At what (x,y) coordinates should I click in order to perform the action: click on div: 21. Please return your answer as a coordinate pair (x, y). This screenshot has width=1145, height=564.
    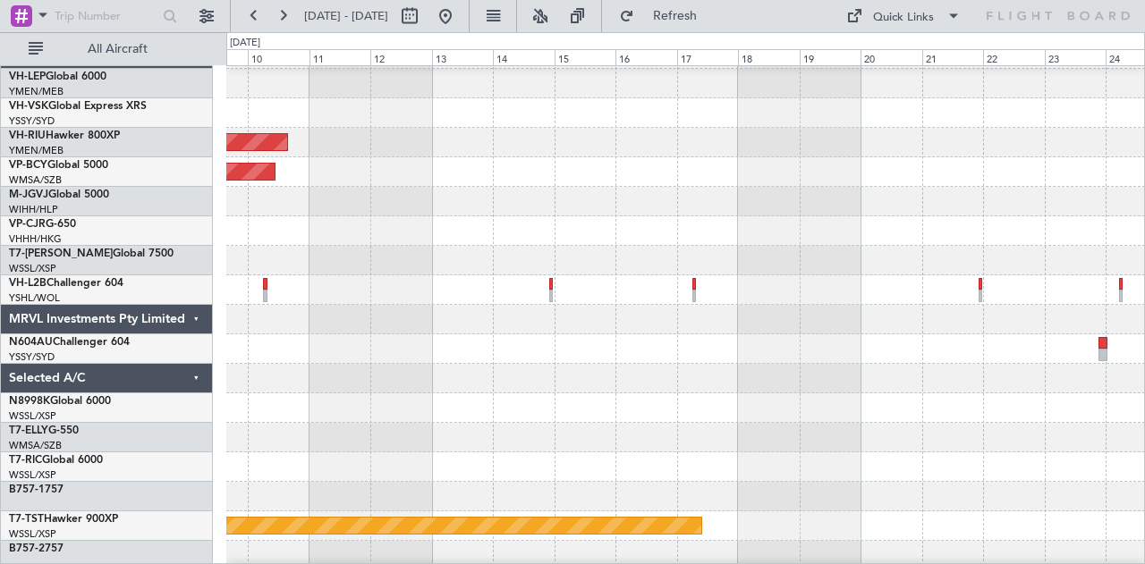
    Looking at the image, I should click on (953, 57).